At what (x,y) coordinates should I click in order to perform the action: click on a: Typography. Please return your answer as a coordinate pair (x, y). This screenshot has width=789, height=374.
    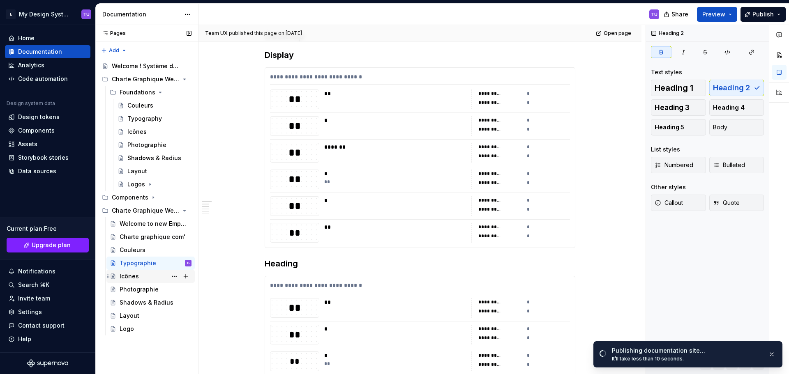
    Looking at the image, I should click on (155, 119).